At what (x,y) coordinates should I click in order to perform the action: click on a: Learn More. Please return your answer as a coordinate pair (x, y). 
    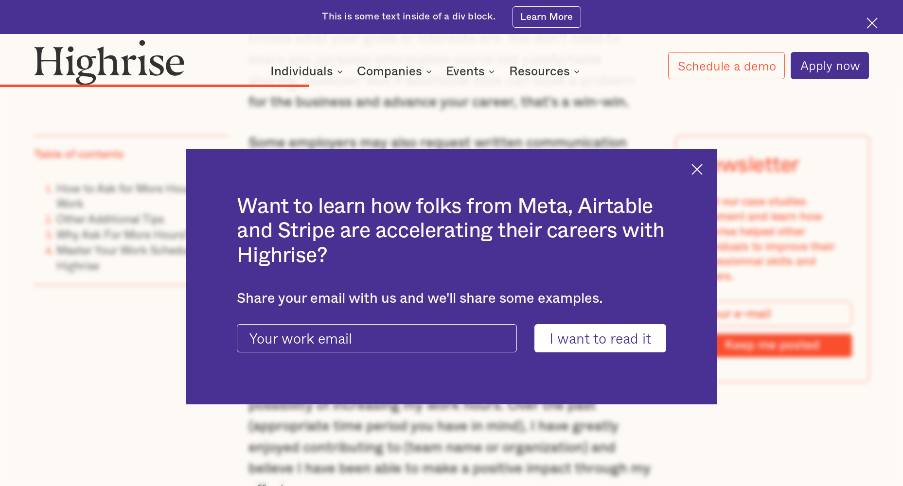
    Looking at the image, I should click on (546, 17).